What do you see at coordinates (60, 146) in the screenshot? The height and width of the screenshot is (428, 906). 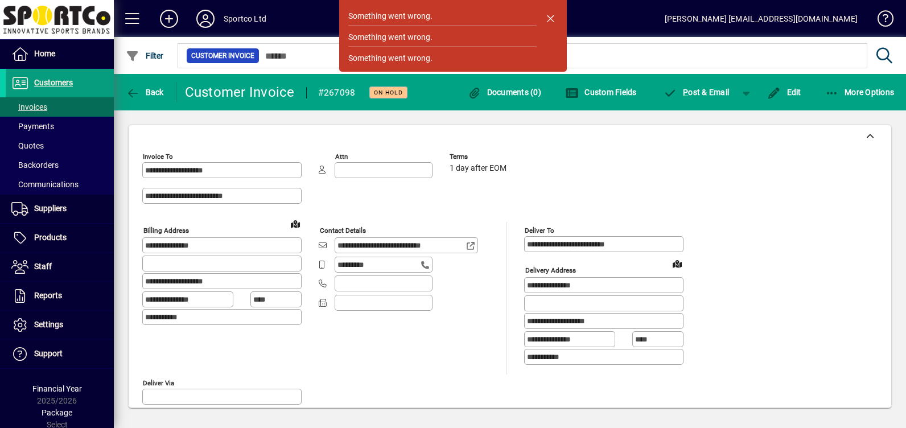 I see `a: Quotes` at bounding box center [60, 146].